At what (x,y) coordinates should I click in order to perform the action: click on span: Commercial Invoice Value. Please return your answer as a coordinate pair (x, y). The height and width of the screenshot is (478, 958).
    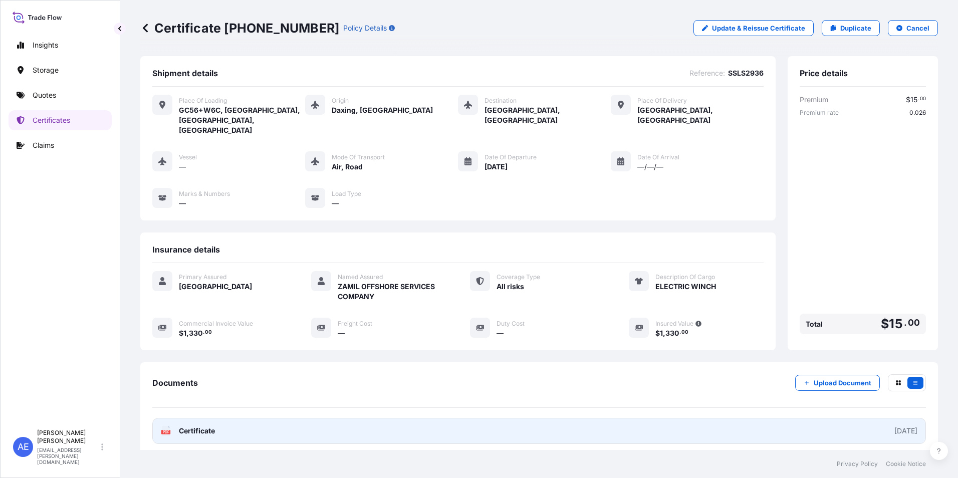
    Looking at the image, I should click on (216, 324).